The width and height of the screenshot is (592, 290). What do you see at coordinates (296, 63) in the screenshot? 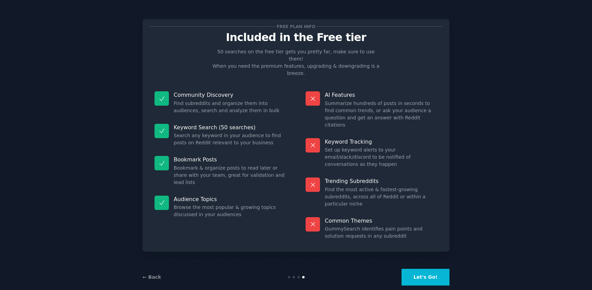
I see `p: 50 searches on the free tier gets you pretty far, make sure to use them! When you need the premiu...` at bounding box center [296, 63].